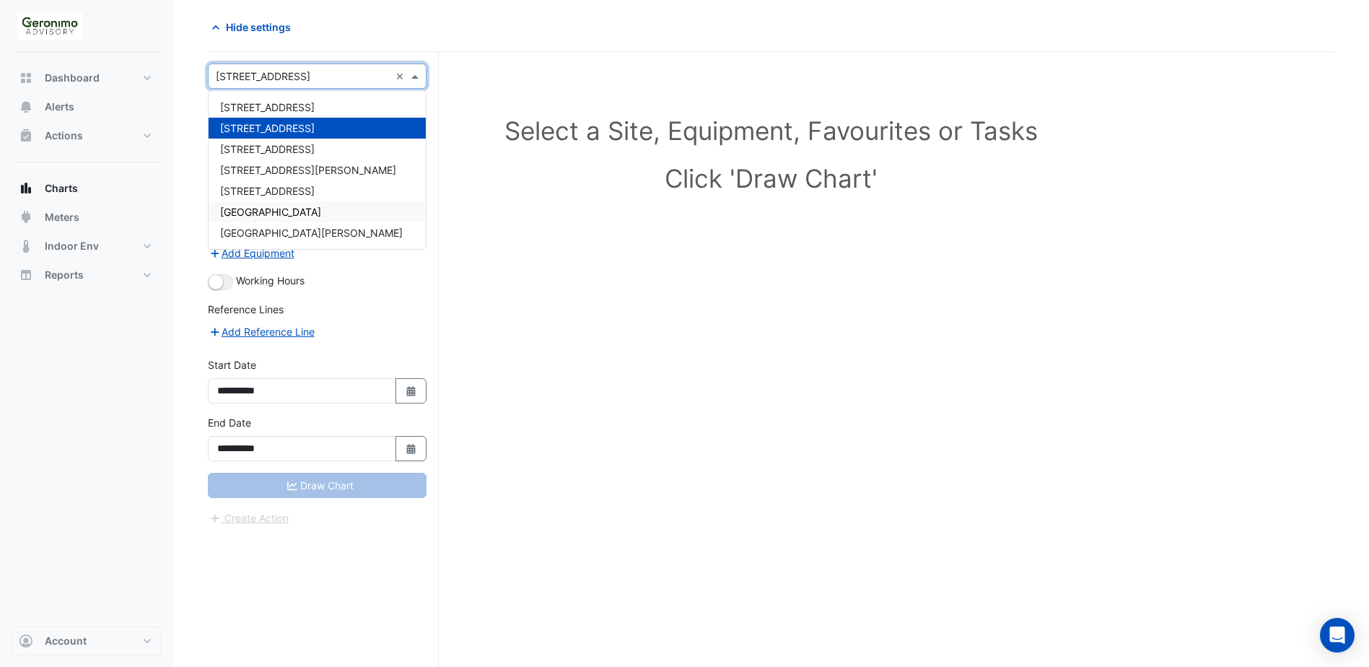 The width and height of the screenshot is (1369, 667). What do you see at coordinates (72, 78) in the screenshot?
I see `span: Dashboard` at bounding box center [72, 78].